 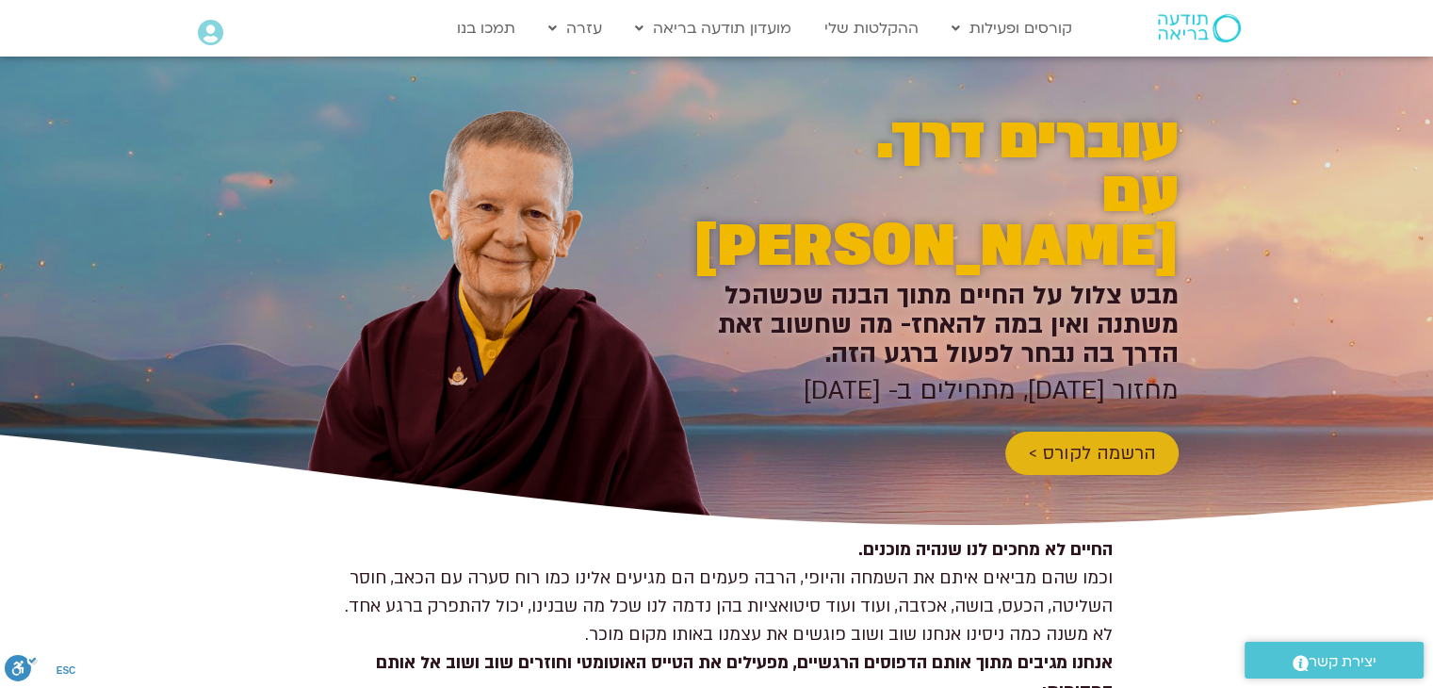 I want to click on img: תודעה בריאה, so click(x=1199, y=28).